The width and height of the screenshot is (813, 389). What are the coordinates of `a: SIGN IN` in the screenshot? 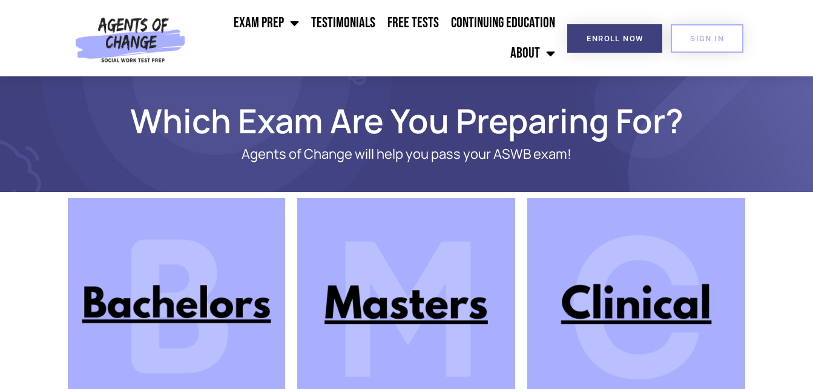 It's located at (707, 38).